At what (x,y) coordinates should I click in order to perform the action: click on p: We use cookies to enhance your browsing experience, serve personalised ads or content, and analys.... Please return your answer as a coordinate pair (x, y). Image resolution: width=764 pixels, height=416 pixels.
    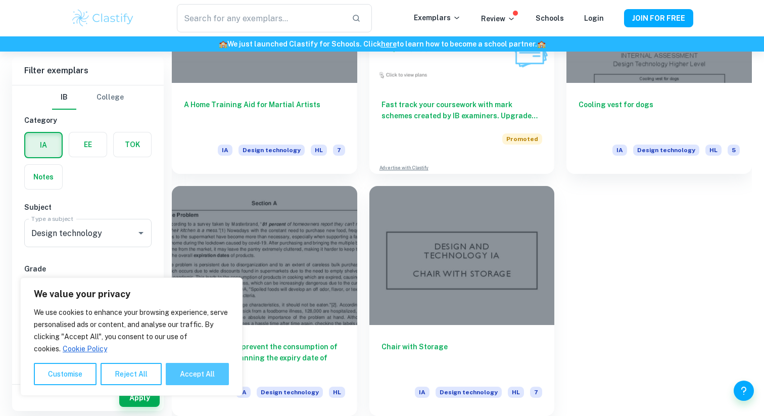
    Looking at the image, I should click on (131, 330).